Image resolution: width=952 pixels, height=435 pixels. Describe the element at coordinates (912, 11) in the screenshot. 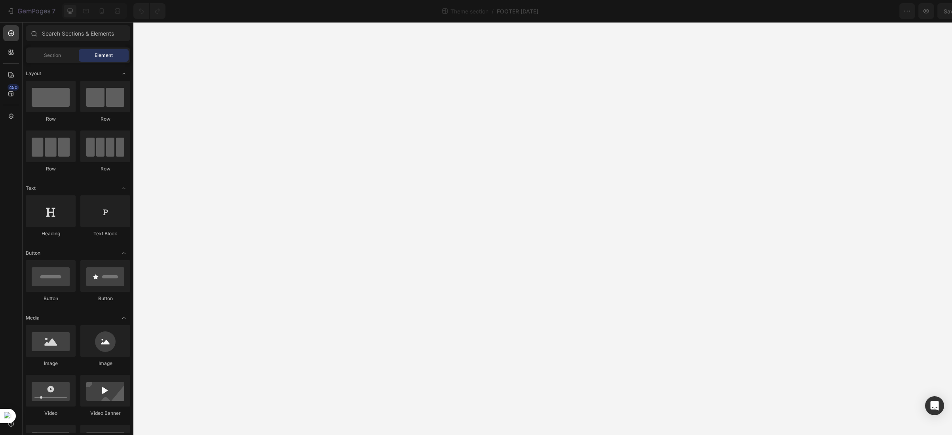

I see `button: Publish Theme Section` at that location.